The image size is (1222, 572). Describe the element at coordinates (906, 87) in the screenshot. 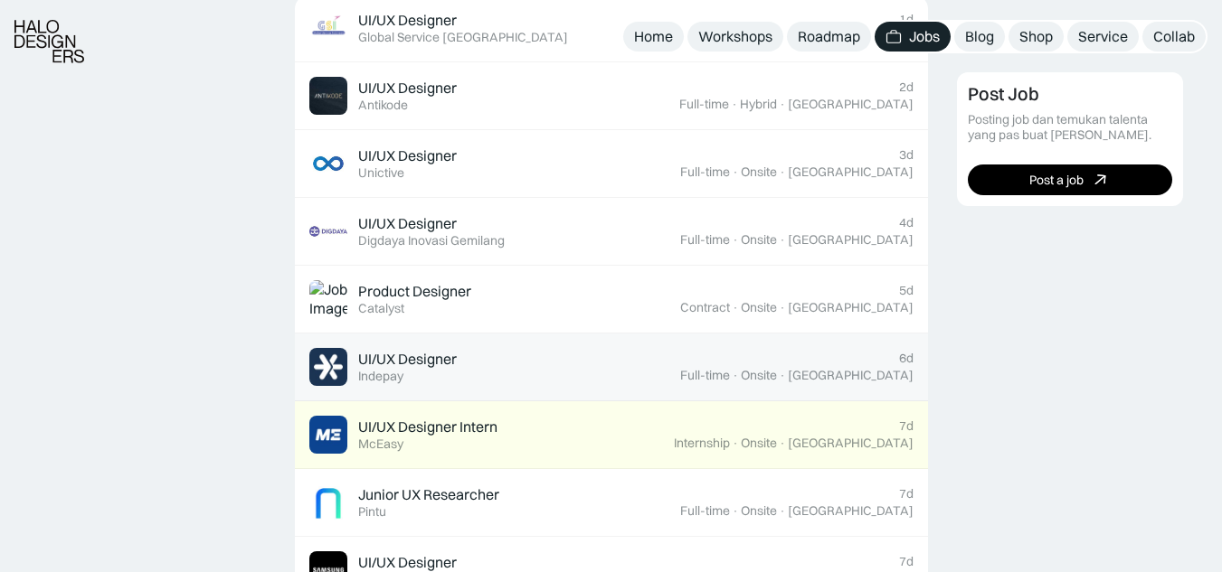

I see `div: 2d` at that location.